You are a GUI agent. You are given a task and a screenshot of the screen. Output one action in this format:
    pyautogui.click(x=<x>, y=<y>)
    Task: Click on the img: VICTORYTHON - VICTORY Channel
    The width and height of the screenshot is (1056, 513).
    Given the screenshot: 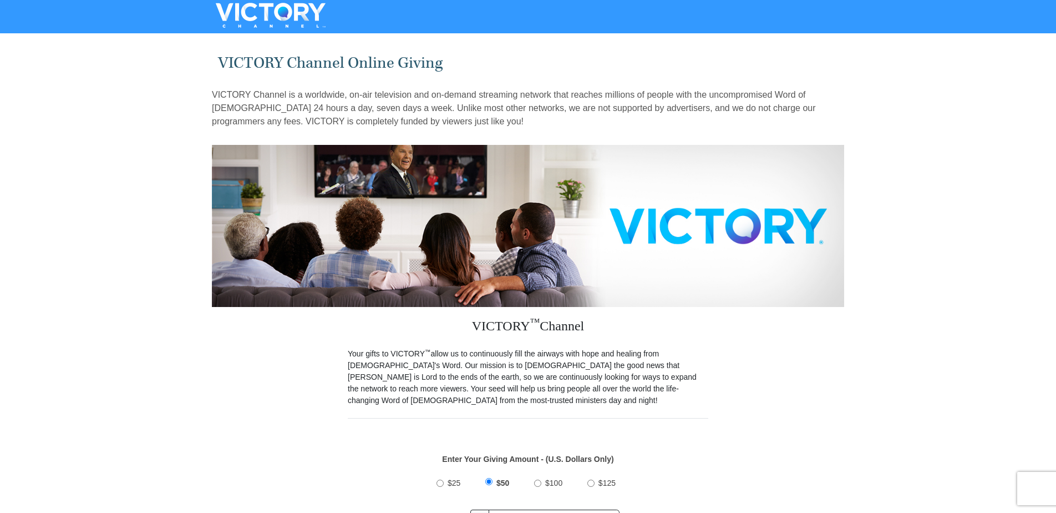 What is the action you would take?
    pyautogui.click(x=271, y=15)
    